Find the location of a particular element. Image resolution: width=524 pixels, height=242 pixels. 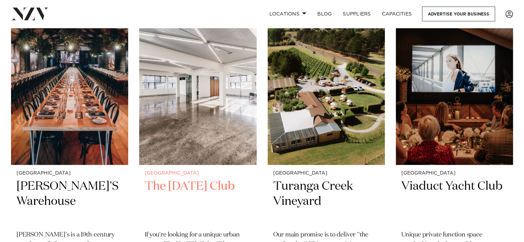

a: Capacities is located at coordinates (397, 14).